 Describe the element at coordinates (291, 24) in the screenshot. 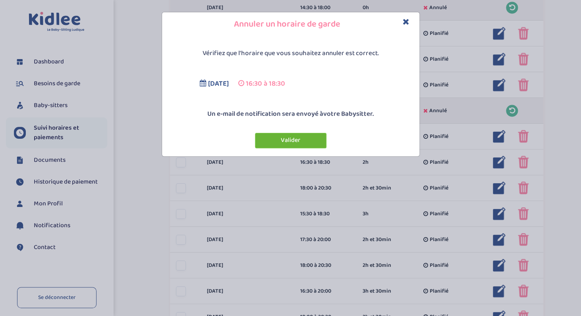

I see `h4: Annuler un horaire de garde` at that location.